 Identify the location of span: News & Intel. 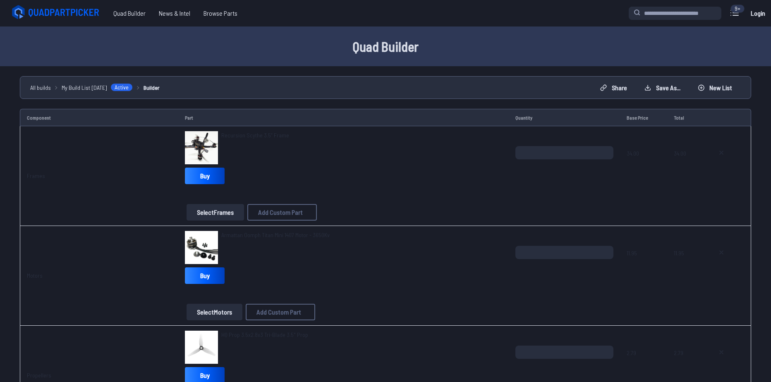
(175, 13).